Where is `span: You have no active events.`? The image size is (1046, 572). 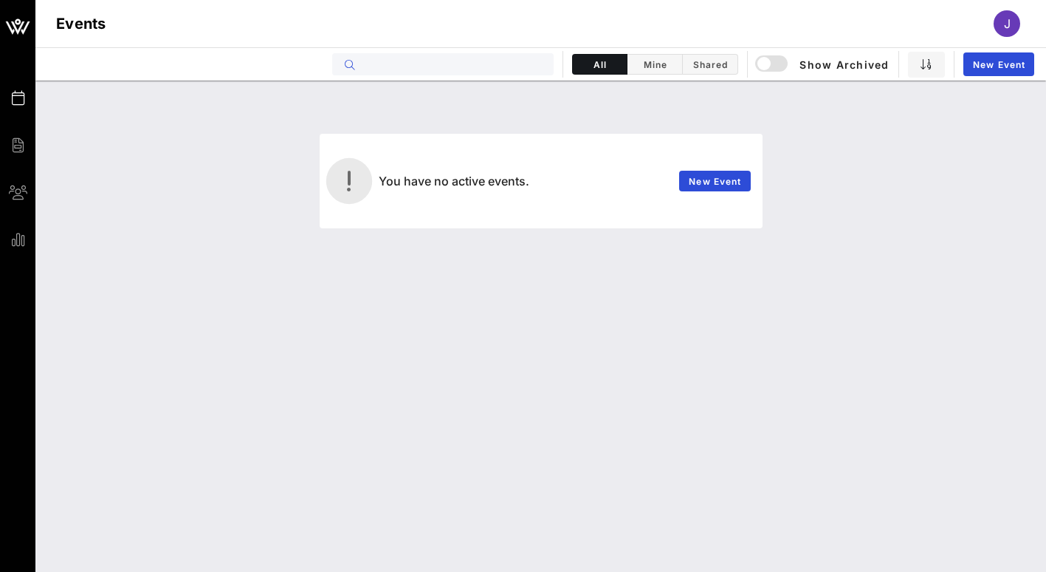
span: You have no active events. is located at coordinates (454, 181).